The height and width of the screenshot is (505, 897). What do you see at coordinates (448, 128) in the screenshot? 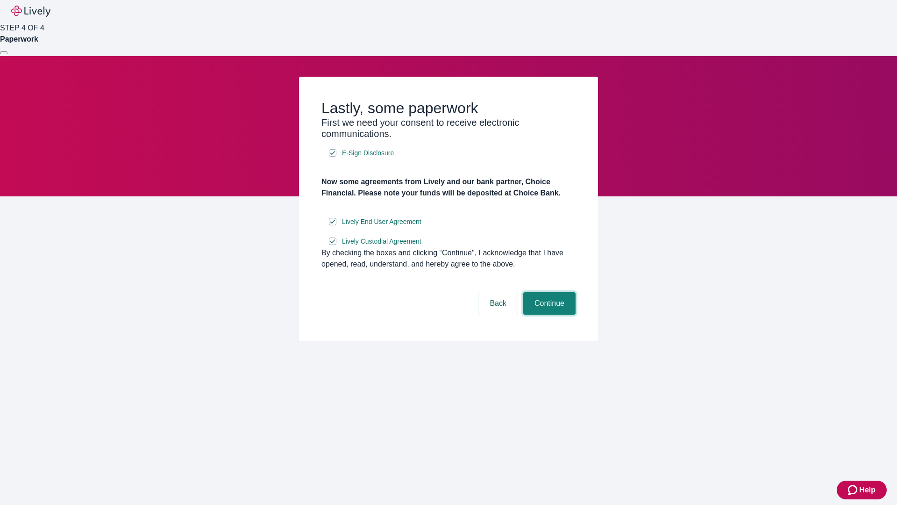
I see `h3: First we need your consent to receive electronic communications.` at bounding box center [448, 128].